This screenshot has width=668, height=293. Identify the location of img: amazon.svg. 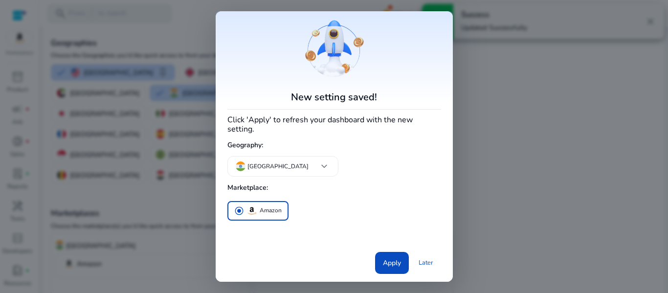
(252, 211).